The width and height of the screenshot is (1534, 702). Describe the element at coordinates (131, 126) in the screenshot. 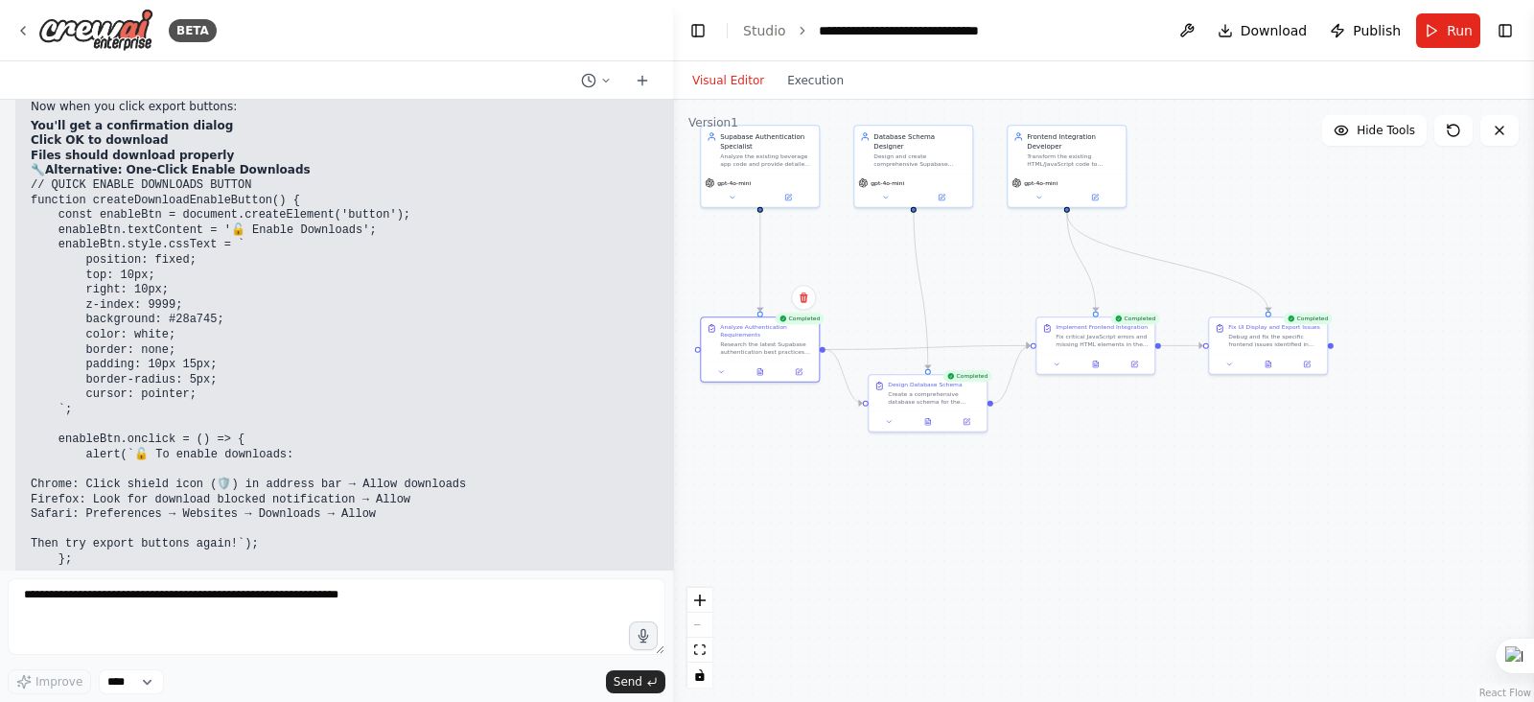

I see `strong: You'll get a confirmation dialog` at that location.